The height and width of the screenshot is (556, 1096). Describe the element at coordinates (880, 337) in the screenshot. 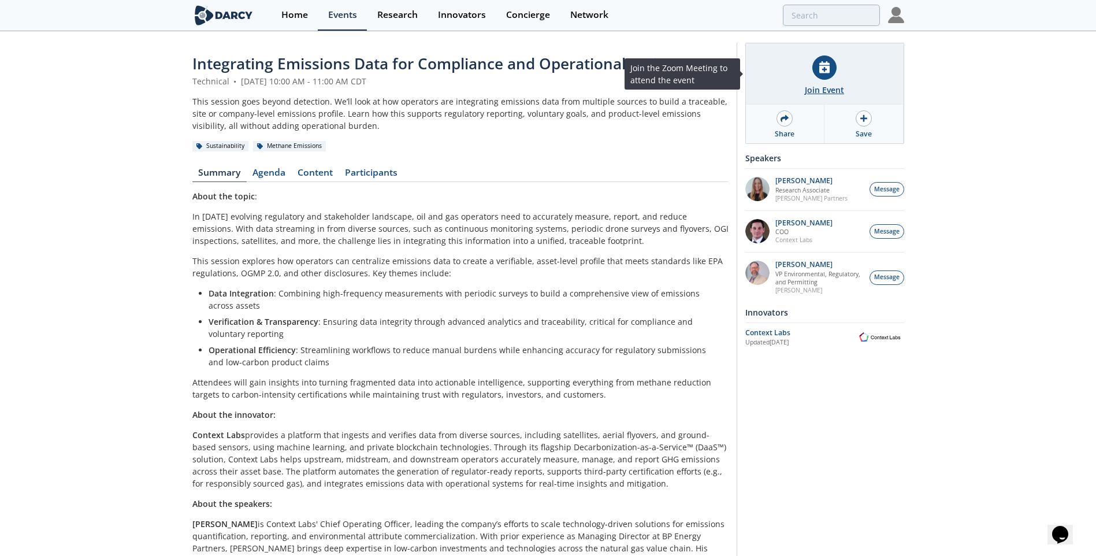

I see `img: Context Labs` at that location.